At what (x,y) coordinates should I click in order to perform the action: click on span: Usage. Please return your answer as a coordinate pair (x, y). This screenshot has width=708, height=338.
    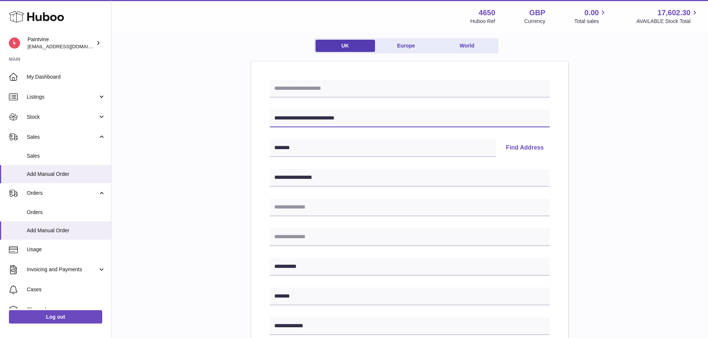
    Looking at the image, I should click on (66, 250).